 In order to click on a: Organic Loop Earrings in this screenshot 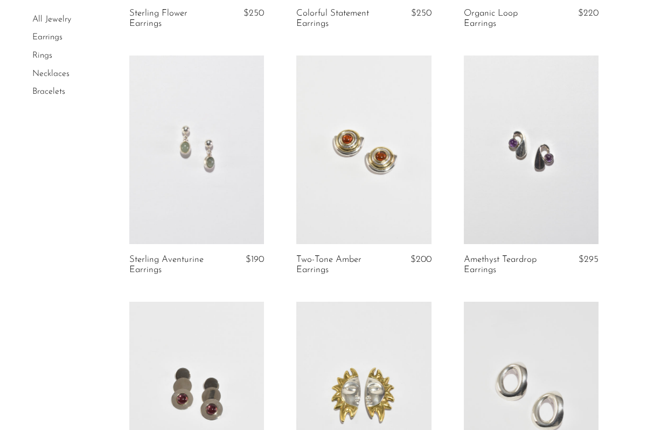, I will do `click(507, 18)`.